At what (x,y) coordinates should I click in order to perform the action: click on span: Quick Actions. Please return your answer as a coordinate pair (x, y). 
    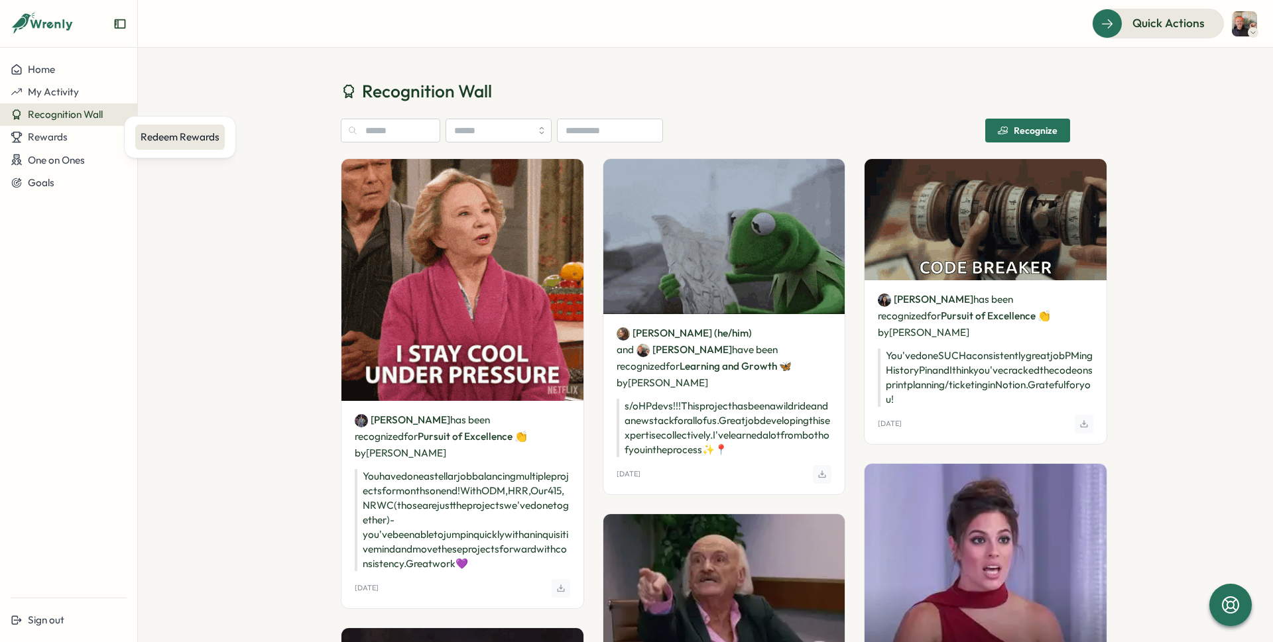
    Looking at the image, I should click on (1168, 23).